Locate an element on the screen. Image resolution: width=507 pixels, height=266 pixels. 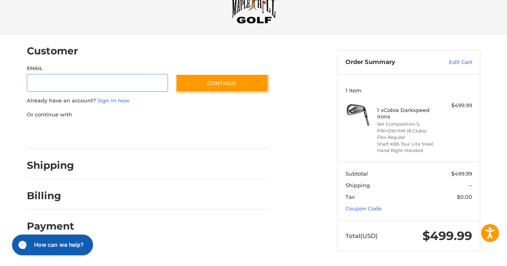
a: Coupon Code is located at coordinates (363, 209).